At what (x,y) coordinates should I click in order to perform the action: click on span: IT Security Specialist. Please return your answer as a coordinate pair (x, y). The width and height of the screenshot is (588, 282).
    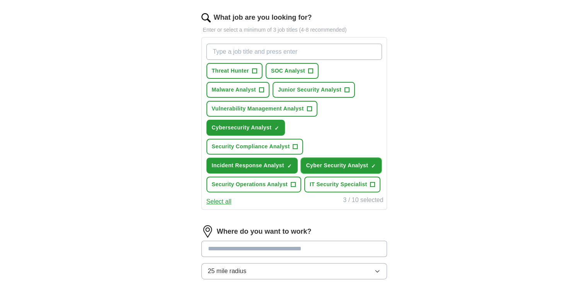
    Looking at the image, I should click on (338, 184).